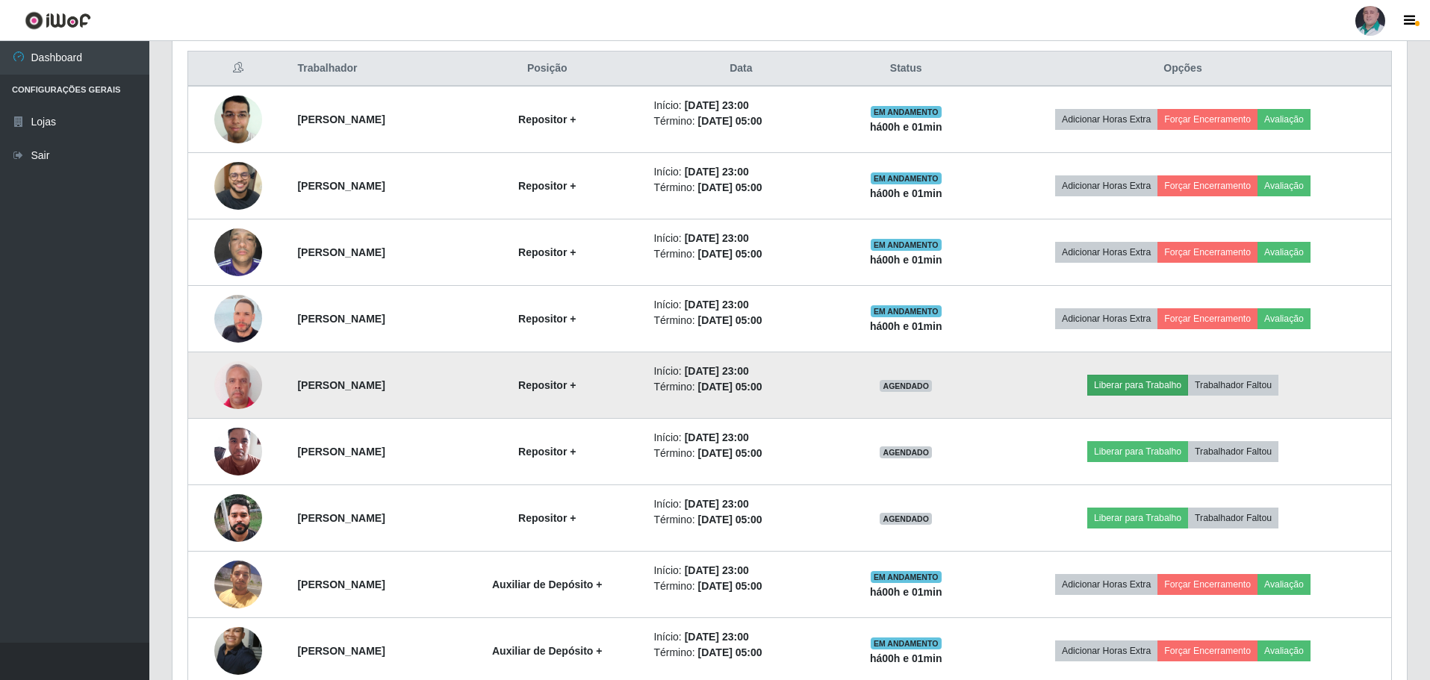 This screenshot has height=680, width=1430. Describe the element at coordinates (238, 451) in the screenshot. I see `img: 1743595929569.jpeg` at that location.